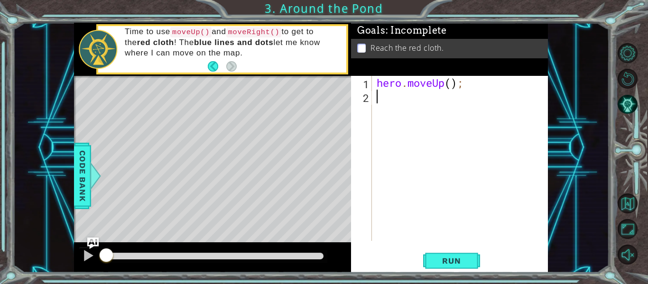 Image resolution: width=648 pixels, height=284 pixels. Describe the element at coordinates (451, 261) in the screenshot. I see `span: Run` at that location.